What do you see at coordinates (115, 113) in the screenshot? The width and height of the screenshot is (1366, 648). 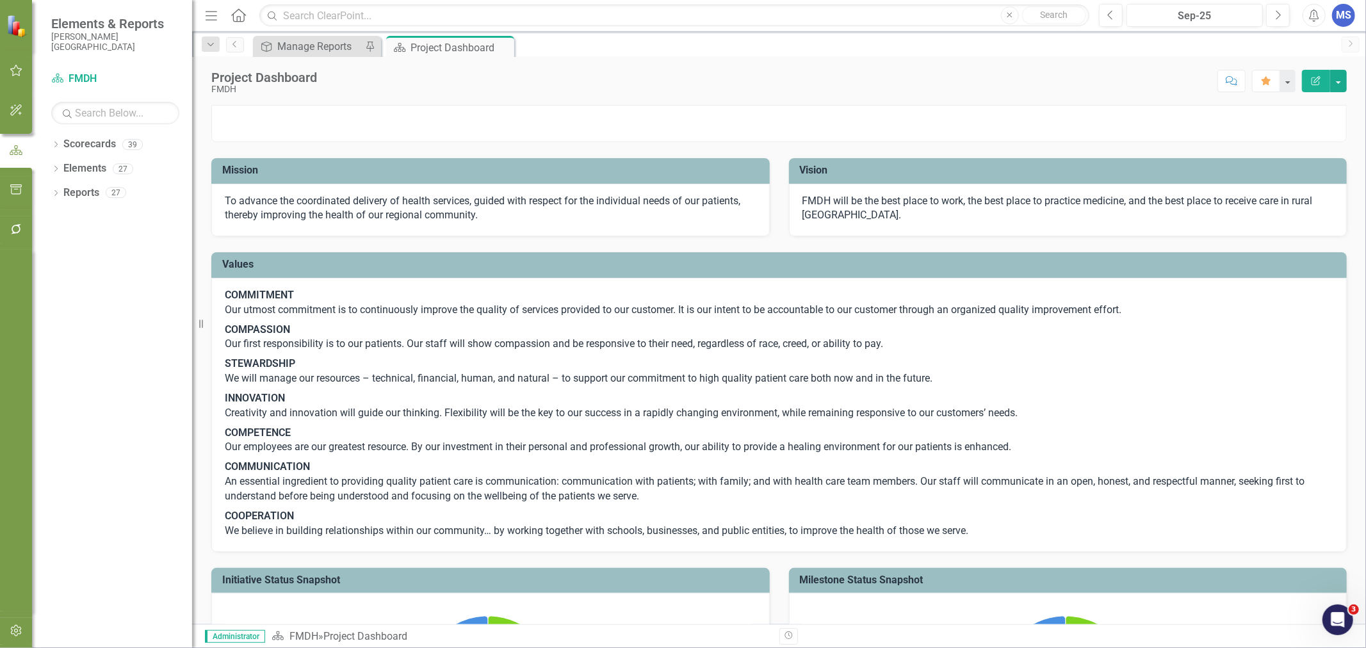 I see `input: Search Below...` at bounding box center [115, 113].